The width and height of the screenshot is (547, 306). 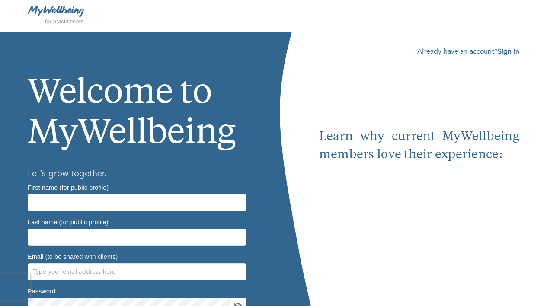 What do you see at coordinates (419, 51) in the screenshot?
I see `p: Already have an account?` at bounding box center [419, 51].